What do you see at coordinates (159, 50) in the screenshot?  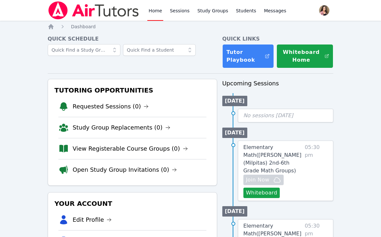 I see `input: Quick Find a Student` at bounding box center [159, 50].